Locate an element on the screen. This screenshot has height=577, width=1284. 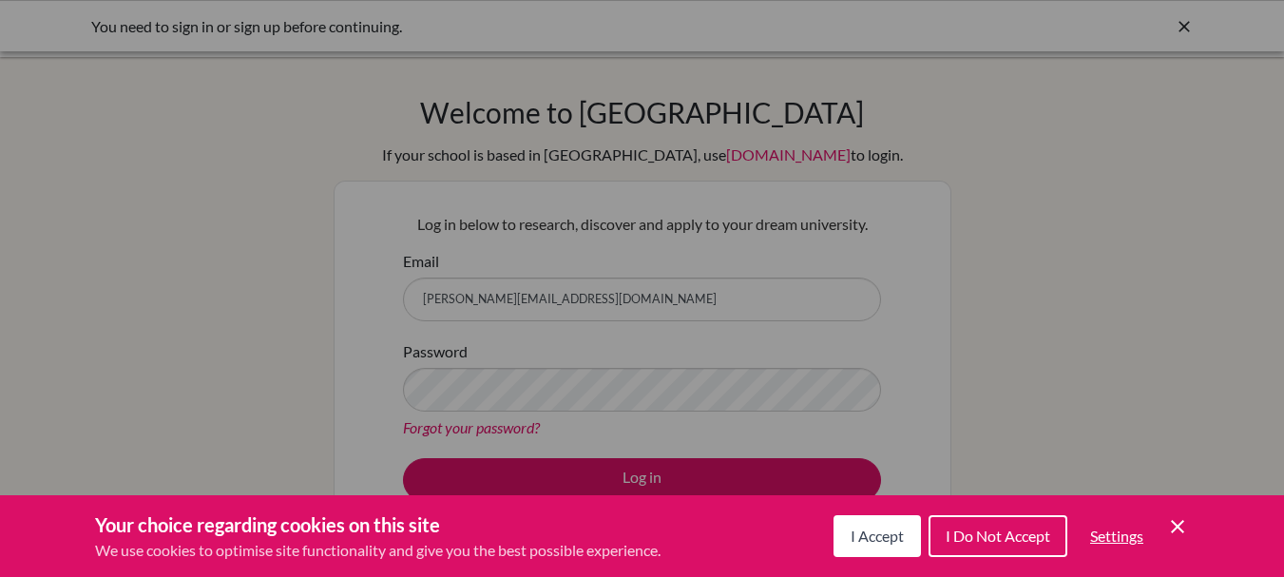
h3: Your choice regarding cookies on this site is located at coordinates (377, 525).